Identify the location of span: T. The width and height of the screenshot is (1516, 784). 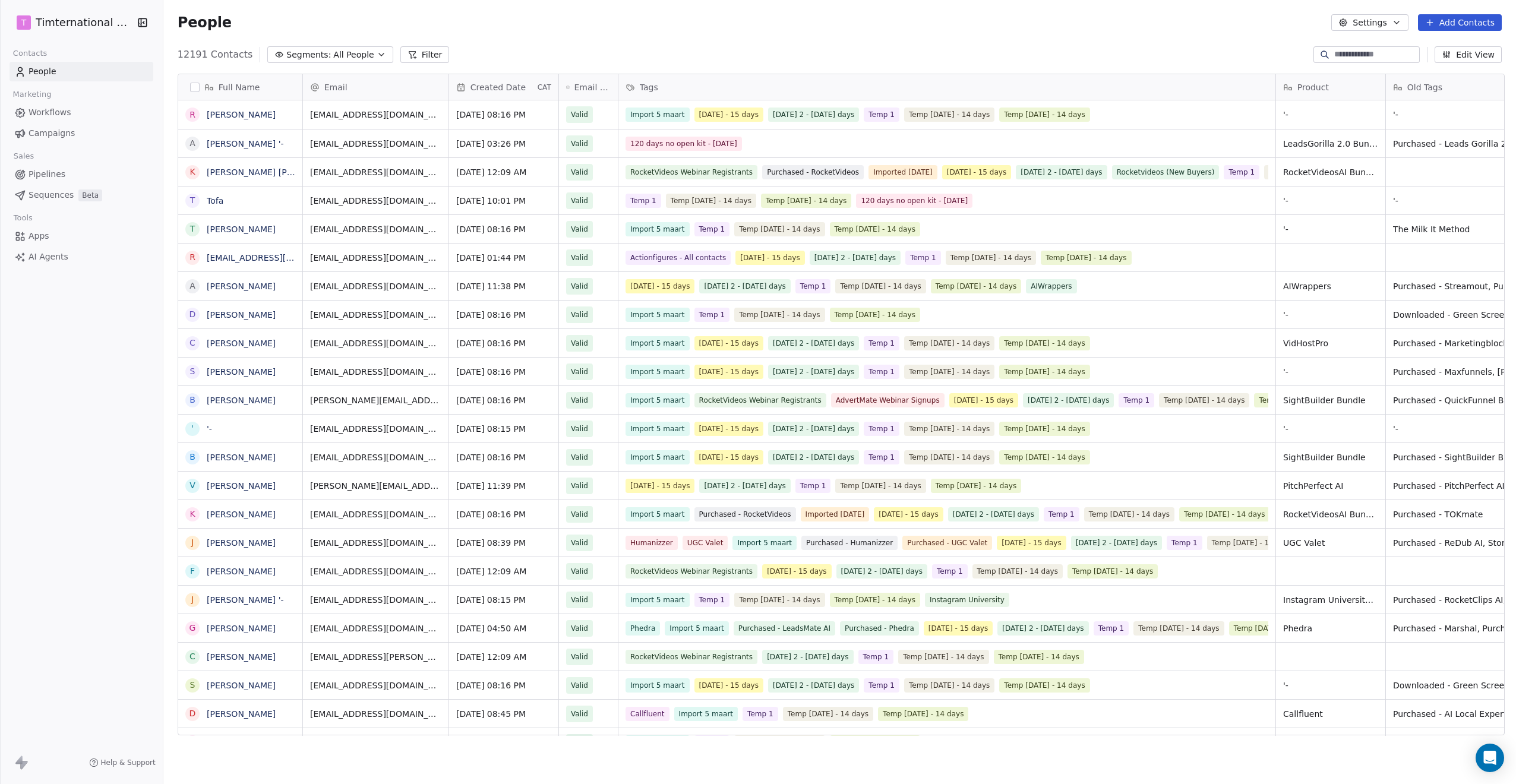
(24, 23).